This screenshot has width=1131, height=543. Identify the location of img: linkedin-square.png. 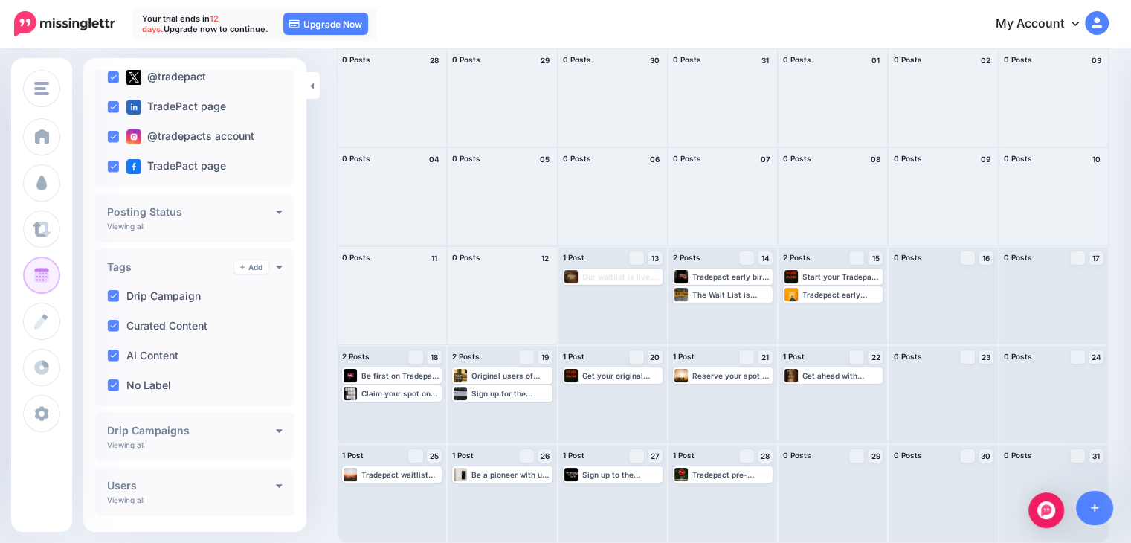
(134, 107).